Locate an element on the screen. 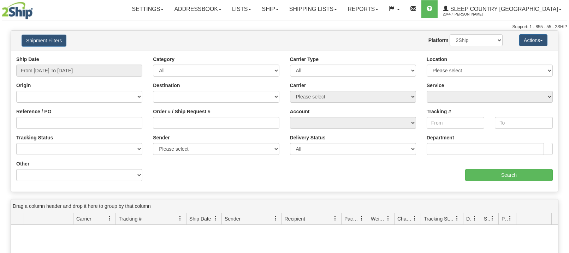 The width and height of the screenshot is (569, 253). a: Ship Date filter column settings is located at coordinates (216, 219).